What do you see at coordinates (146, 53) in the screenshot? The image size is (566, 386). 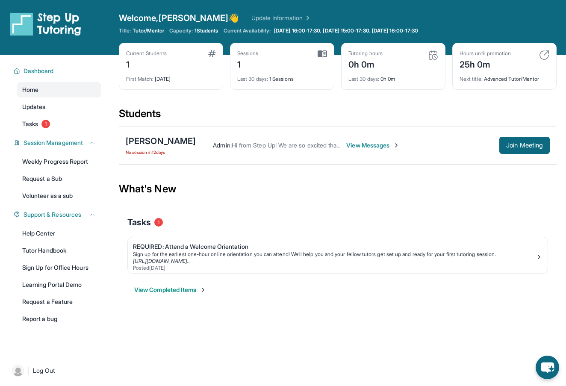 I see `div: Current Students` at bounding box center [146, 53].